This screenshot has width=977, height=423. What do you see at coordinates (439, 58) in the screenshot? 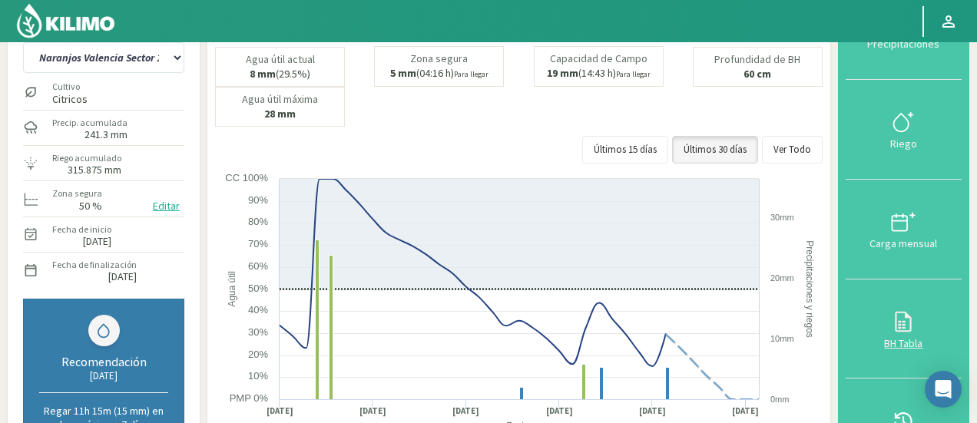
I see `p: Zona segura` at bounding box center [439, 58].